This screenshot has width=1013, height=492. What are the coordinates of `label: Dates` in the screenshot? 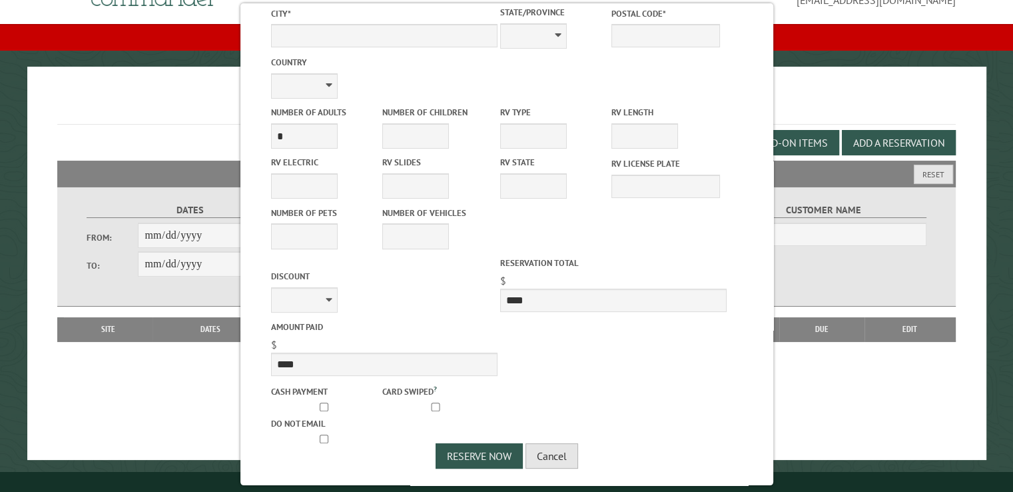 It's located at (190, 210).